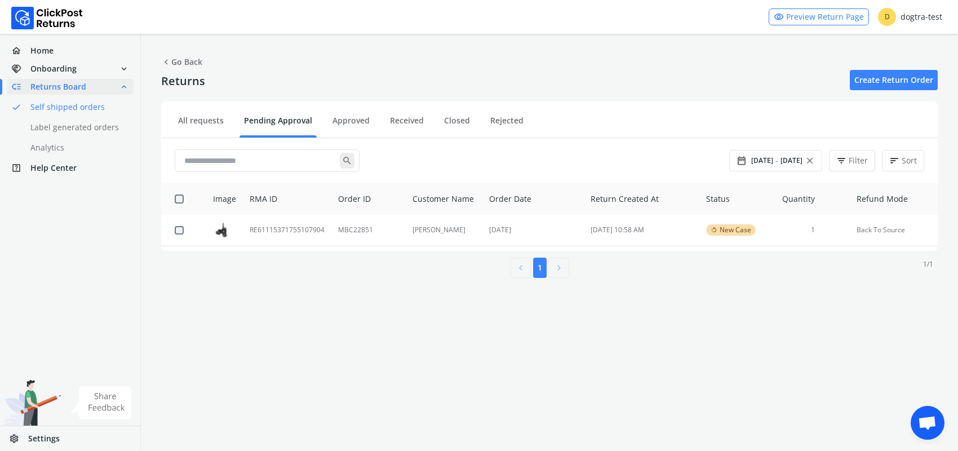  What do you see at coordinates (183, 81) in the screenshot?
I see `h4: Returns` at bounding box center [183, 81].